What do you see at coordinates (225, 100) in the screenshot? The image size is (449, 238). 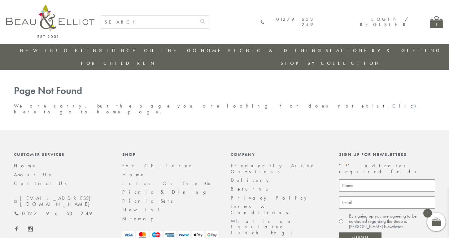 I see `div: We are sorry, but the page you are looking for does not exist.` at bounding box center [225, 100].